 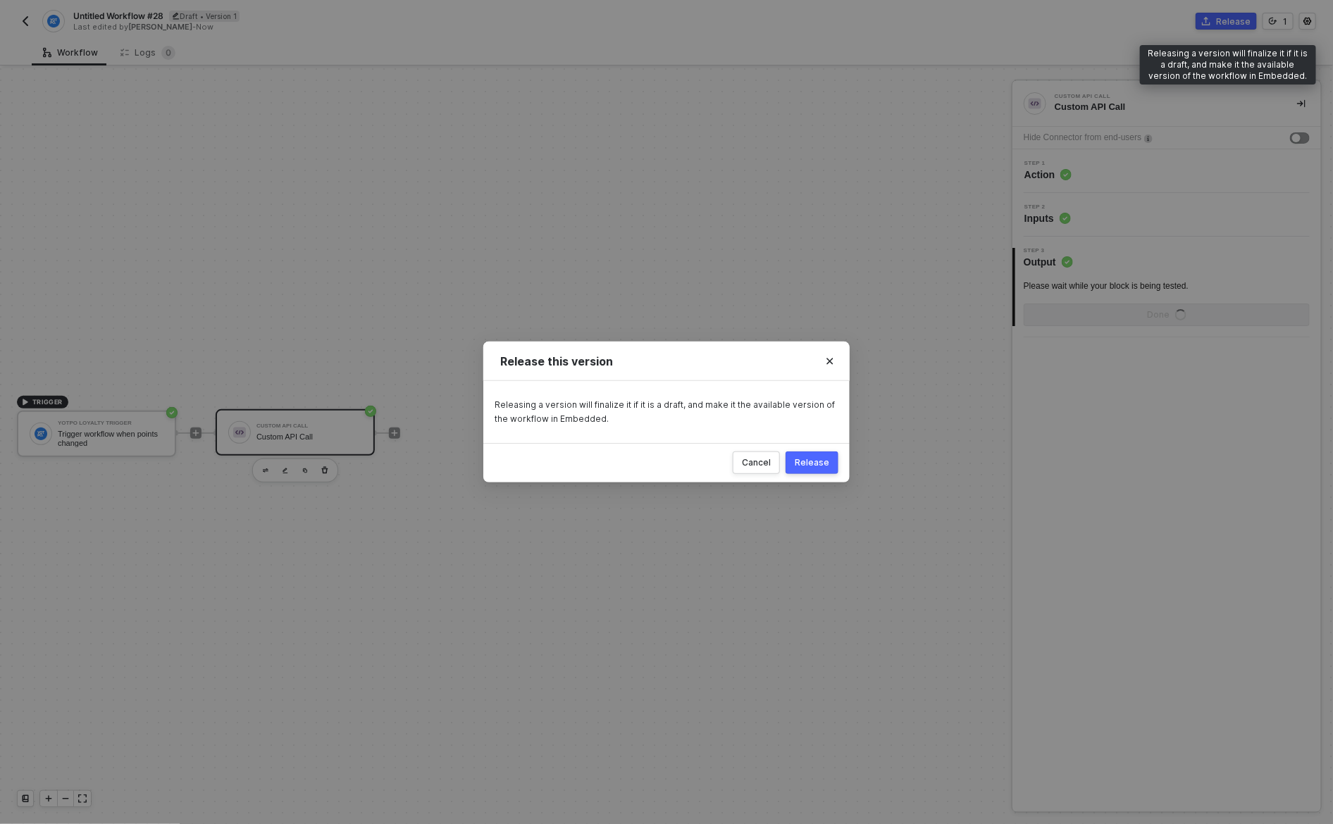 What do you see at coordinates (830, 361) in the screenshot?
I see `button: Close` at bounding box center [830, 361].